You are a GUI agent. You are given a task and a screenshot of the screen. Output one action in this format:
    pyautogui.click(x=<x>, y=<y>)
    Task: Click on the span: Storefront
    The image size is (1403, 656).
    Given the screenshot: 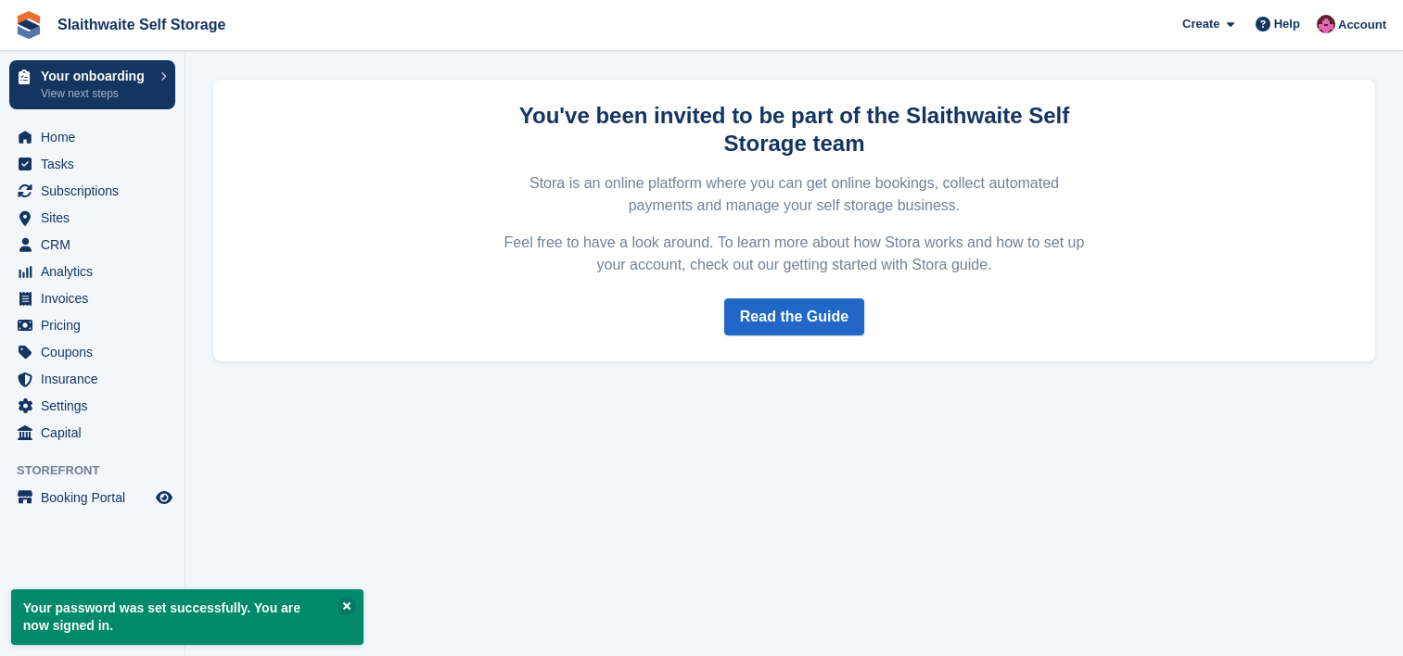 What is the action you would take?
    pyautogui.click(x=100, y=471)
    